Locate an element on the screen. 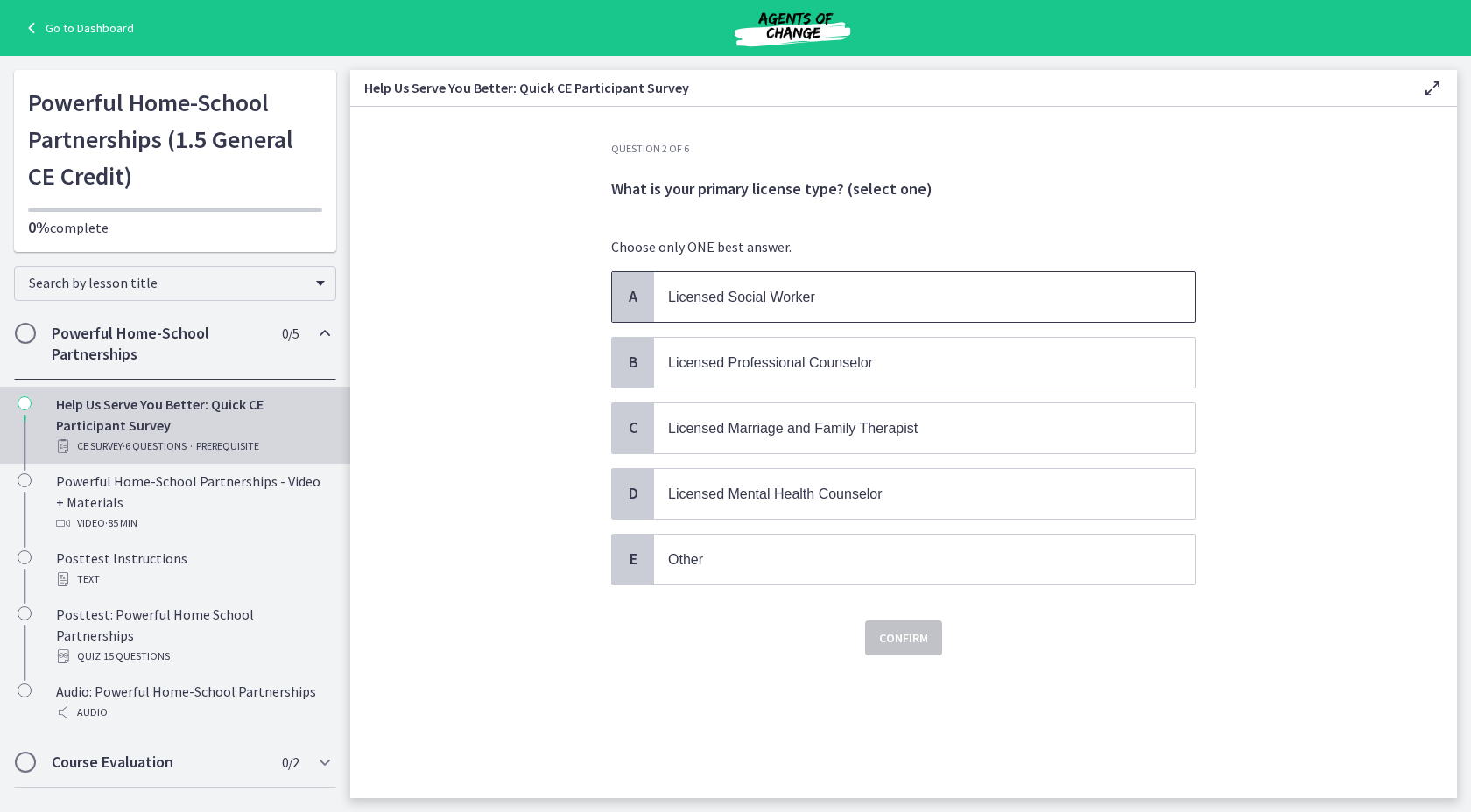 The width and height of the screenshot is (1471, 812). div: Posttest Instructions is located at coordinates (192, 569).